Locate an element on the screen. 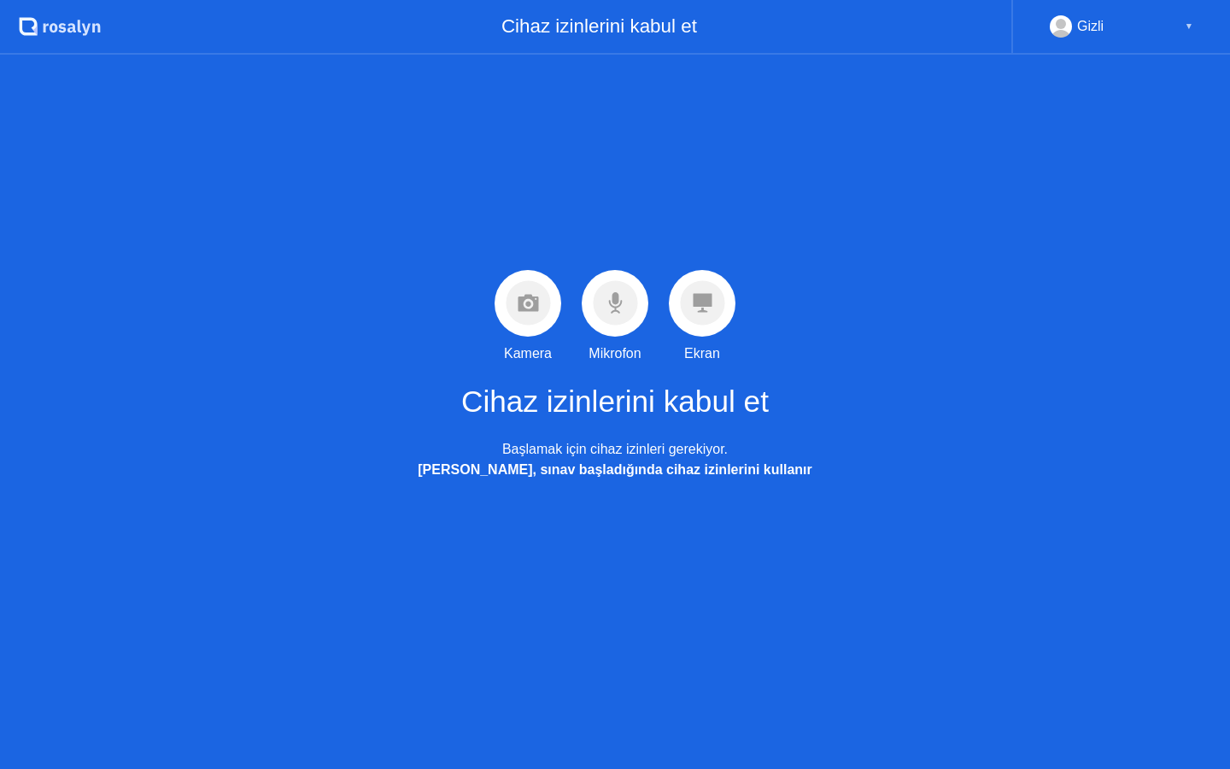 This screenshot has width=1230, height=769. div: Ekran is located at coordinates (702, 354).